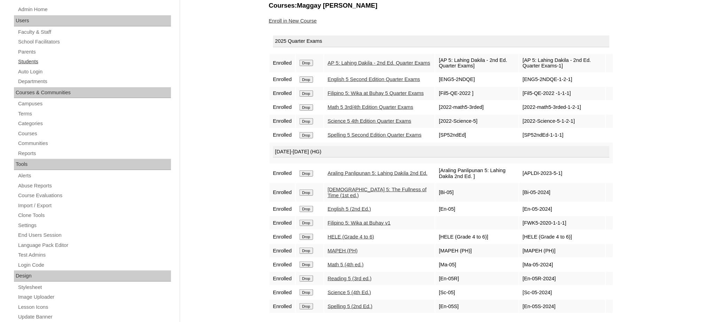  Describe the element at coordinates (562, 94) in the screenshot. I see `td: [Fil5-QE-2022 -1-1-1]` at that location.